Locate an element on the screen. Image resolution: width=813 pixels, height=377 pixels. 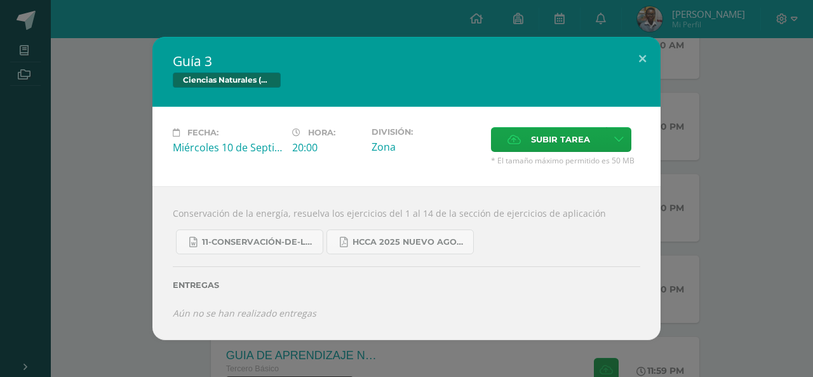
span: HCCA 2025 nuevo agosto fisica fundamental.pdf is located at coordinates (410, 242).